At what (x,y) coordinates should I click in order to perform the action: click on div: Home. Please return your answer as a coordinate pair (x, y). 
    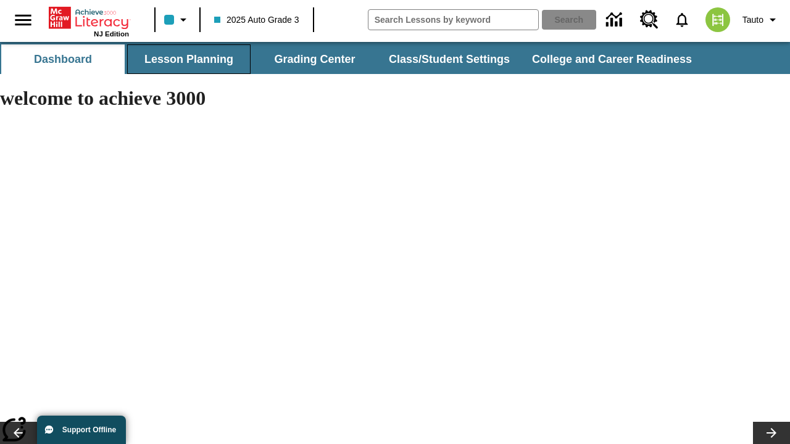
    Looking at the image, I should click on (89, 21).